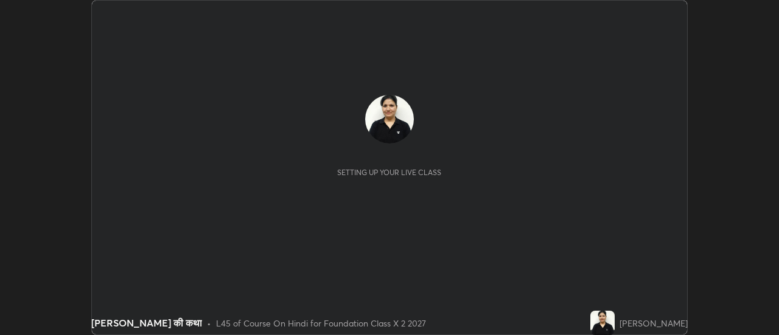  Describe the element at coordinates (389, 172) in the screenshot. I see `div: Setting up your live class` at that location.